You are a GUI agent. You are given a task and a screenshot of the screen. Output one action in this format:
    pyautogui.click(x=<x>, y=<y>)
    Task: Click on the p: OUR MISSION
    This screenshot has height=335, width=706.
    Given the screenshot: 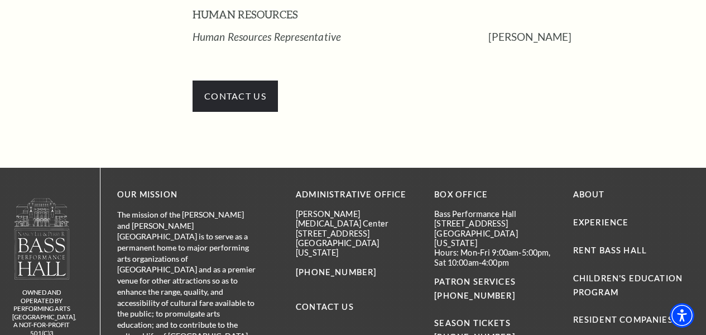 What is the action you would take?
    pyautogui.click(x=187, y=194)
    